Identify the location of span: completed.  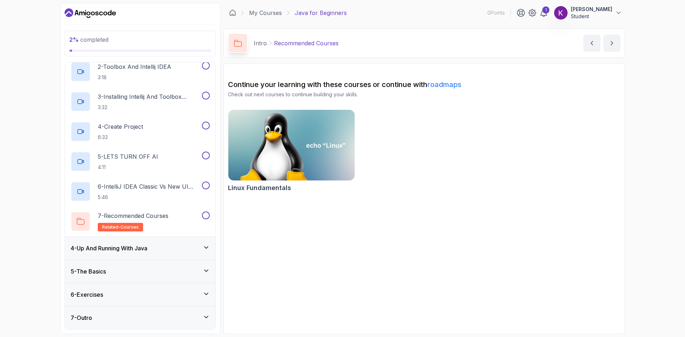
(89, 40).